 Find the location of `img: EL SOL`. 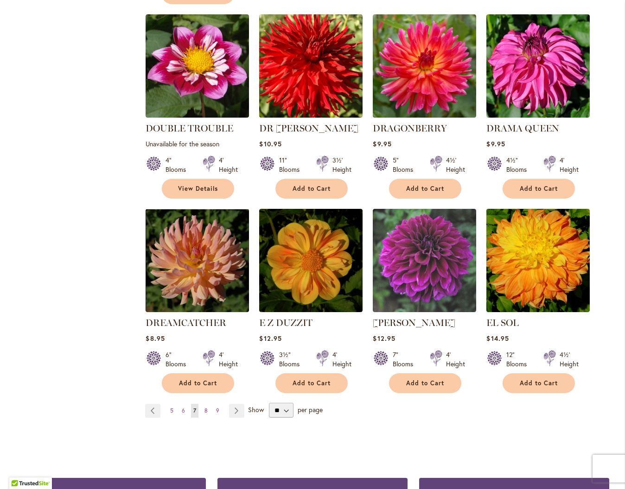

img: EL SOL is located at coordinates (537, 260).